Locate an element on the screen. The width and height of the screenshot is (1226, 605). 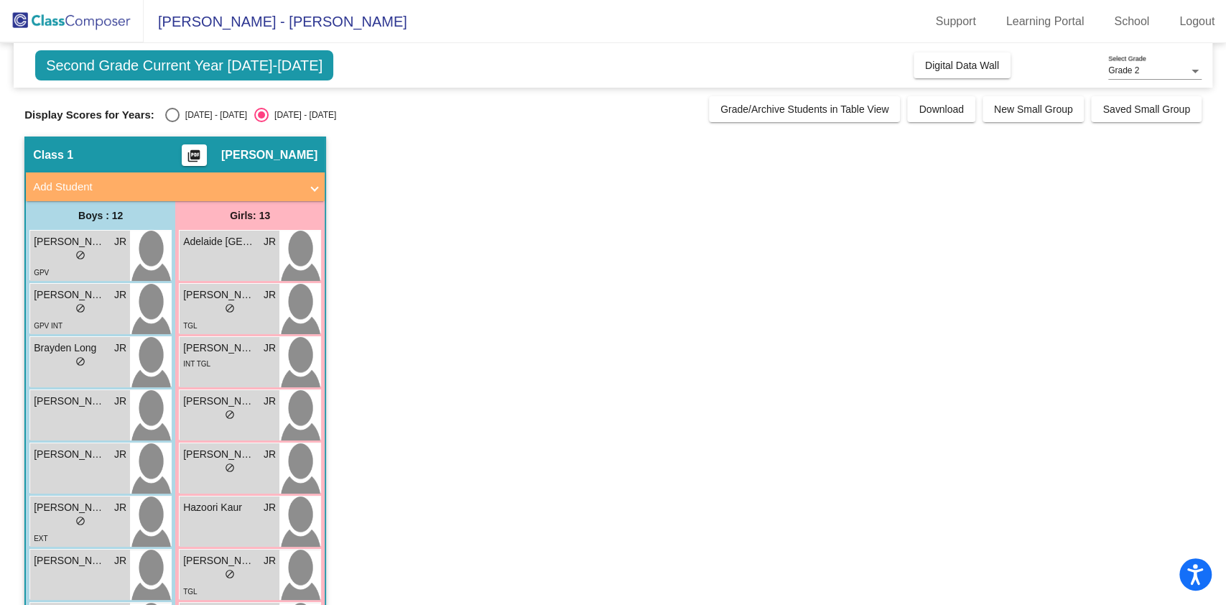
mat-expansion-panel-header: Add Student is located at coordinates (175, 187).